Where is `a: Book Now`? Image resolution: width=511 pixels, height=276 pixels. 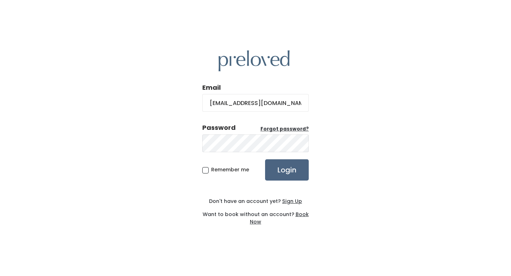 a: Book Now is located at coordinates (279, 218).